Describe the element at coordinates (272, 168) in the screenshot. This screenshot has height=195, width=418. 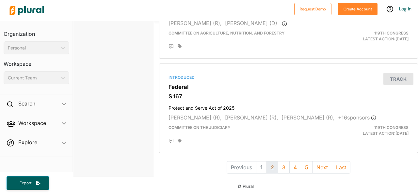
I see `button: 2` at that location.